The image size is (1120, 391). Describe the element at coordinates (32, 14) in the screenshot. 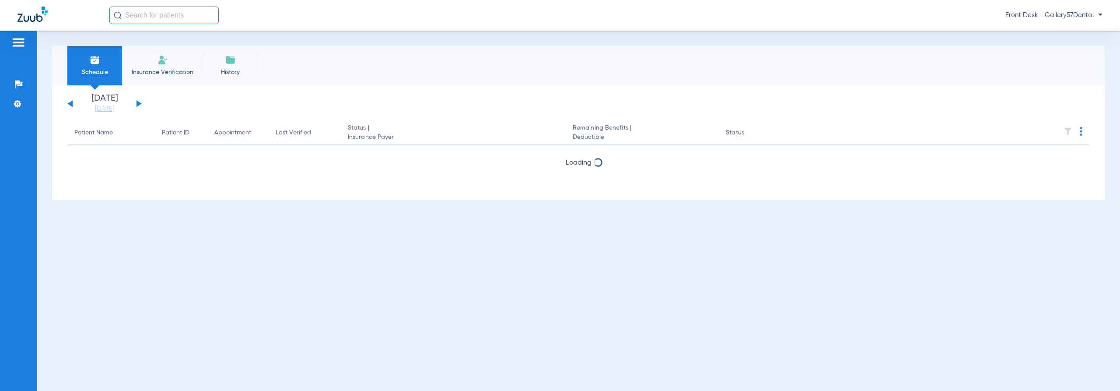

I see `img: Zuub Logo` at that location.